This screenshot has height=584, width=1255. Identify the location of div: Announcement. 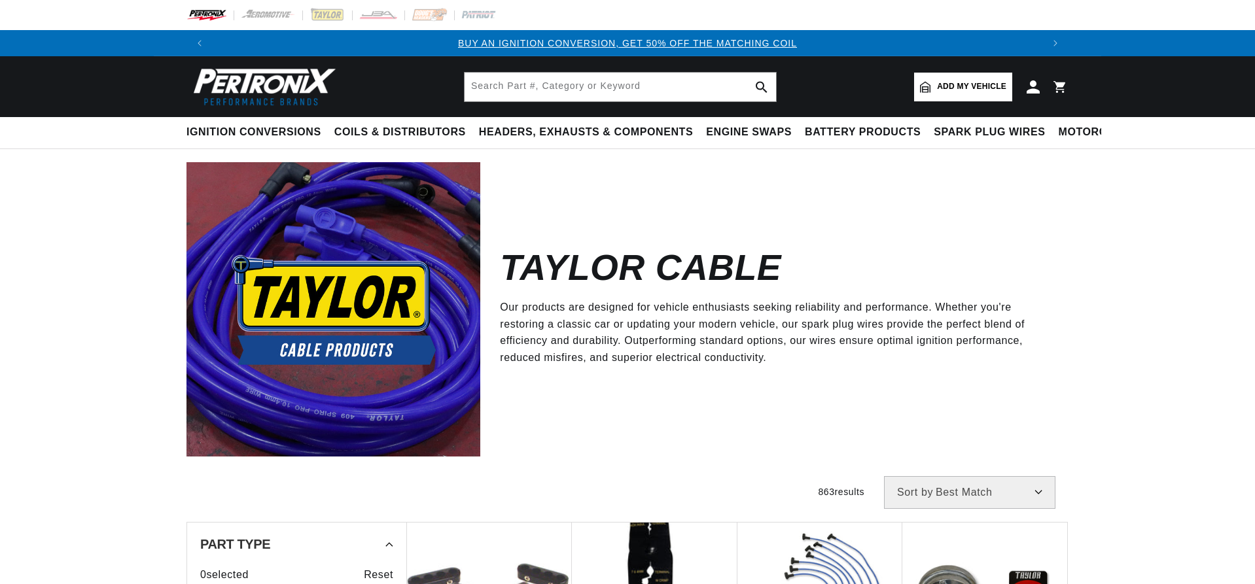
(627, 43).